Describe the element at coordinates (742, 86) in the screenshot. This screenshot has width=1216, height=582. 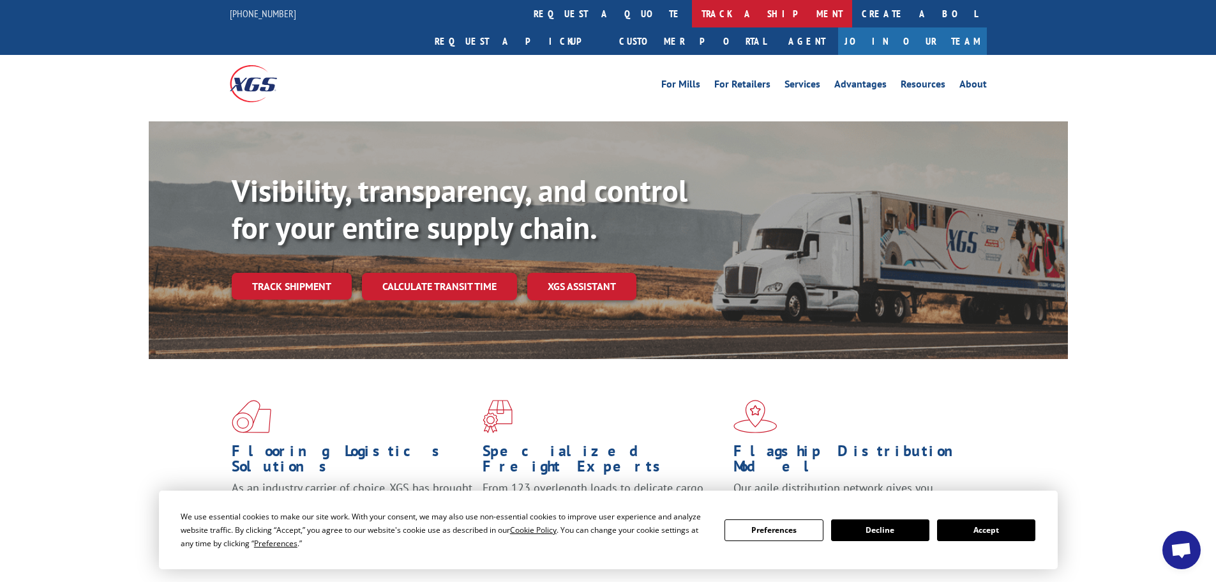
I see `a: For Retailers` at that location.